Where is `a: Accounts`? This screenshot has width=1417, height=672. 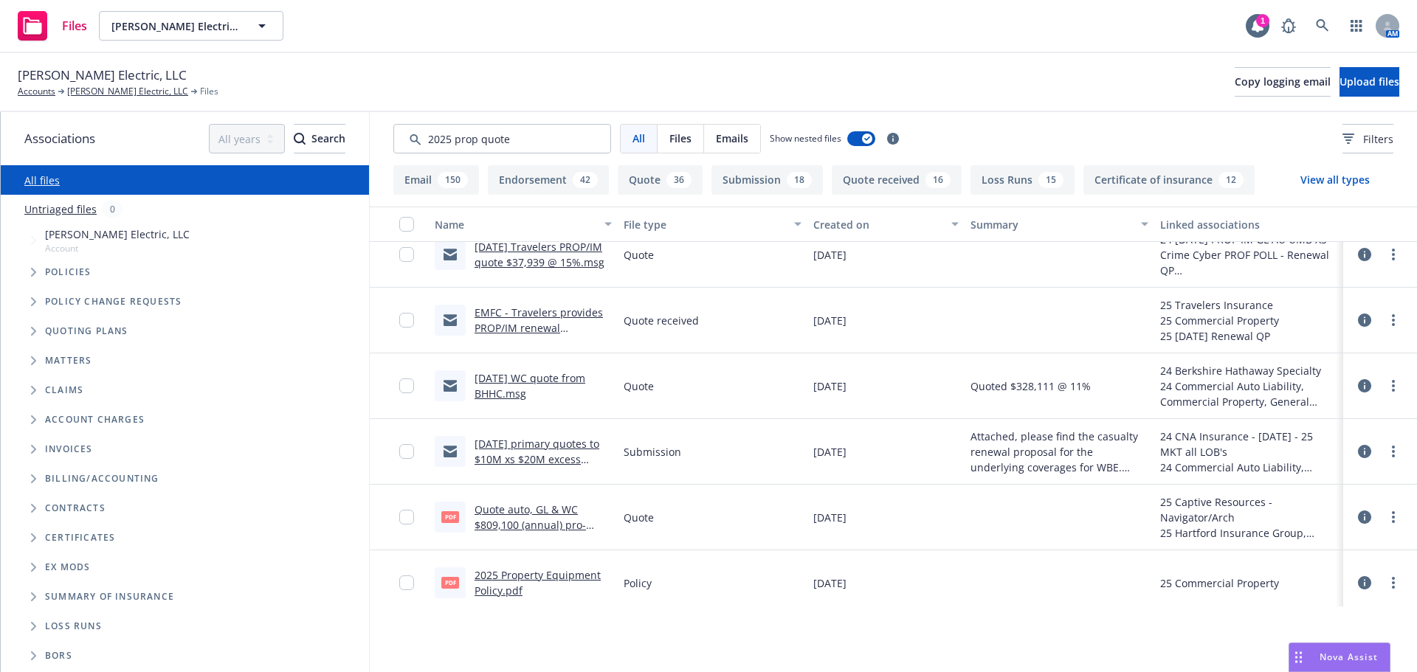
a: Accounts is located at coordinates (36, 92).